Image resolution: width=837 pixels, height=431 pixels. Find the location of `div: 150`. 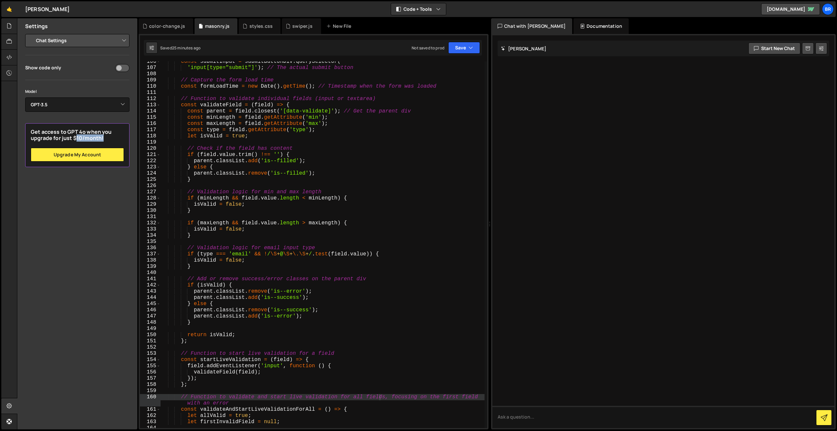

div: 150 is located at coordinates (150, 335).